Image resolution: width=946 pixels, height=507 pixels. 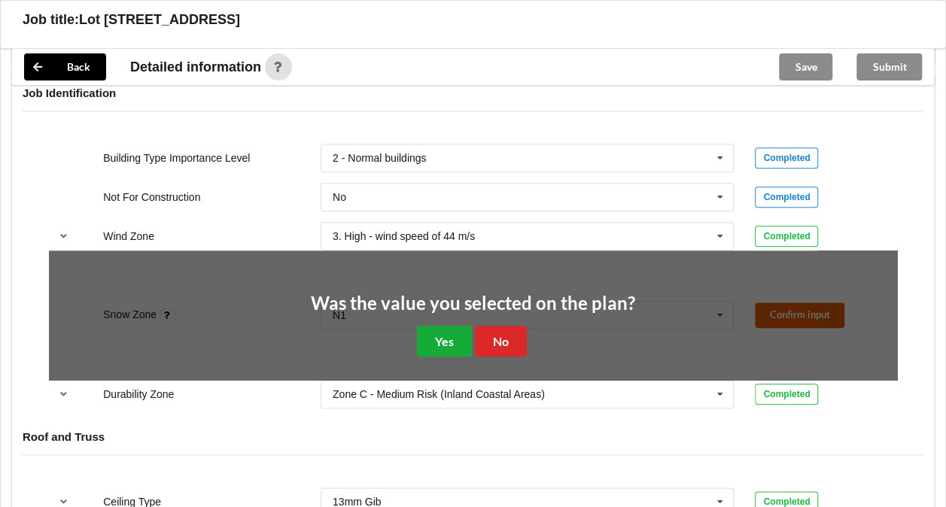 What do you see at coordinates (379, 158) in the screenshot?
I see `div: 2 - Normal buildings` at bounding box center [379, 158].